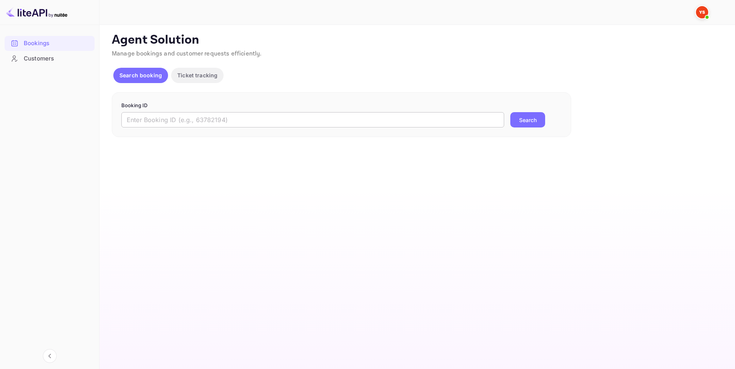  What do you see at coordinates (50, 356) in the screenshot?
I see `button: Collapse navigation` at bounding box center [50, 356].